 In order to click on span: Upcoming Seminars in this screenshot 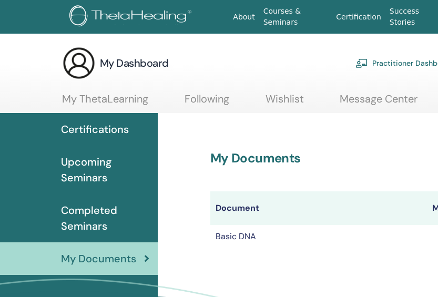, I will do `click(105, 170)`.